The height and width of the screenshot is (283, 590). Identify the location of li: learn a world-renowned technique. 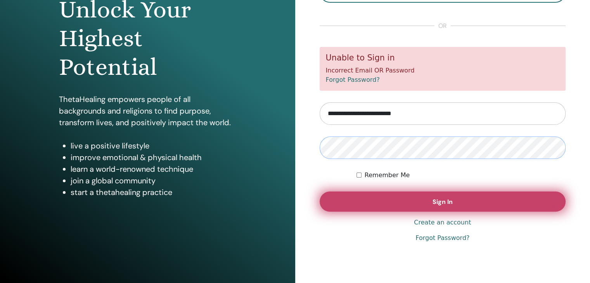
(153, 169).